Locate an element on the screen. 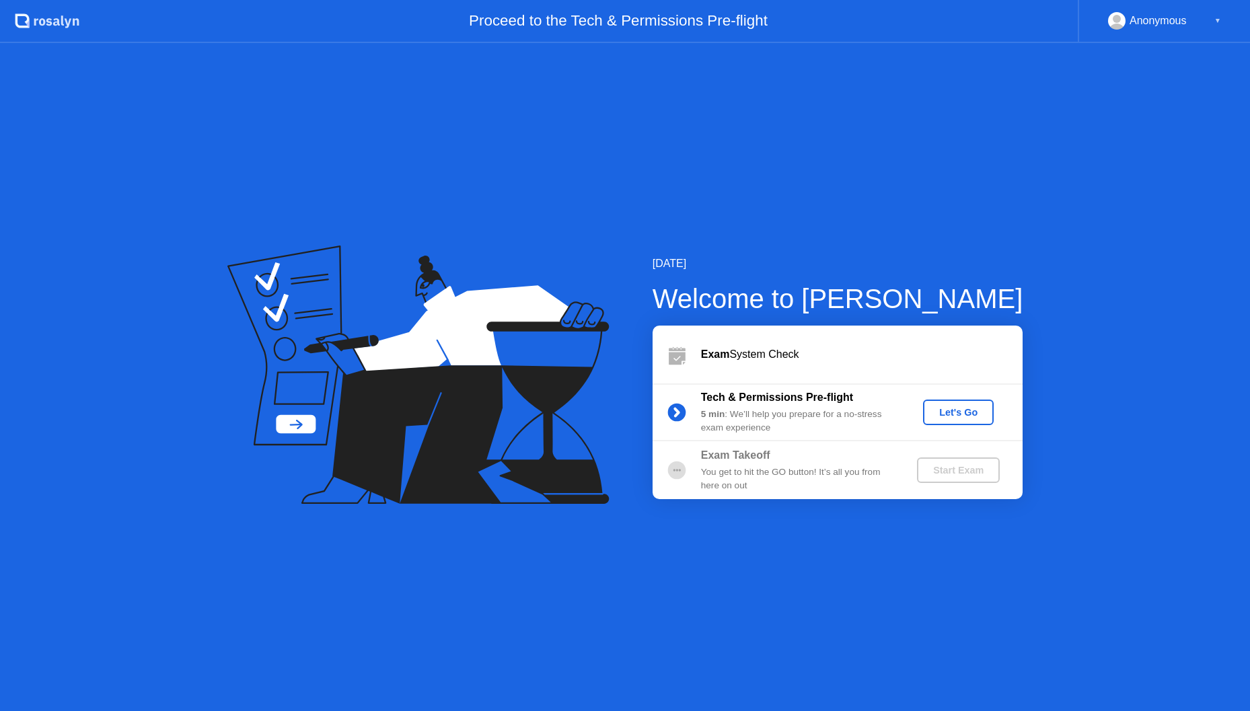  b: 5 min is located at coordinates (713, 414).